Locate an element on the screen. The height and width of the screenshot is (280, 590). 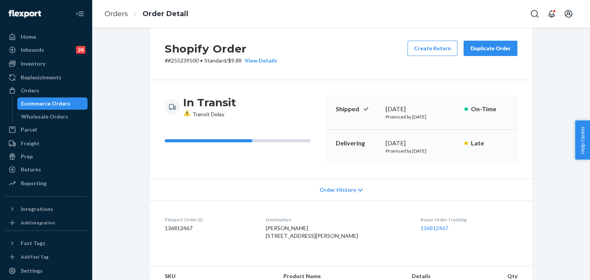
div: Replenishments is located at coordinates (41, 78).